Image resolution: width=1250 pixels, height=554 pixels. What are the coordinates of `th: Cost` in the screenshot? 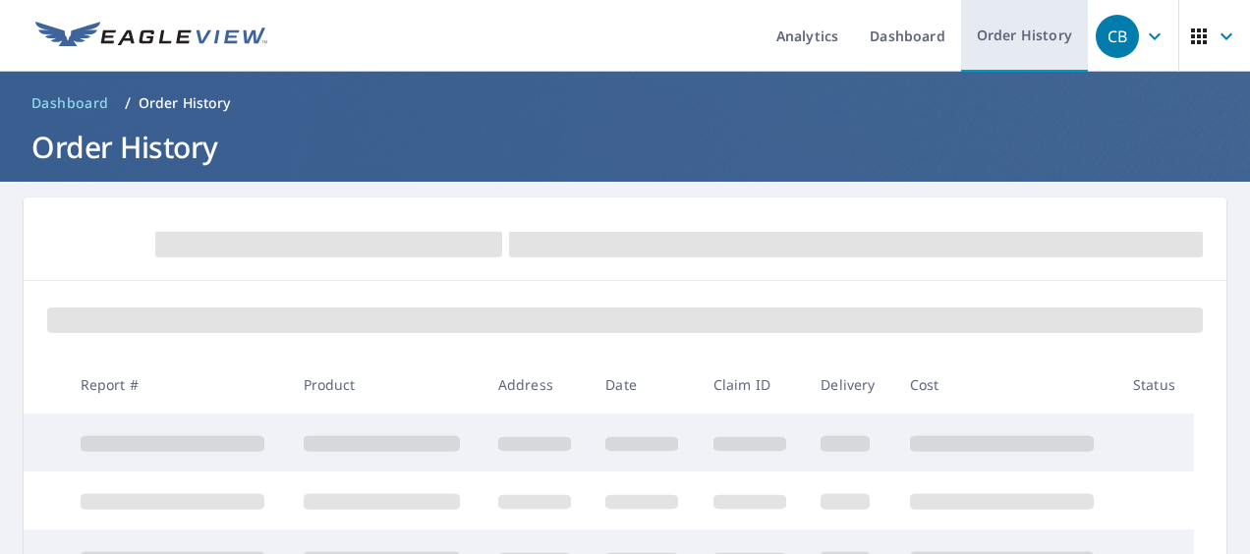 It's located at (1005, 384).